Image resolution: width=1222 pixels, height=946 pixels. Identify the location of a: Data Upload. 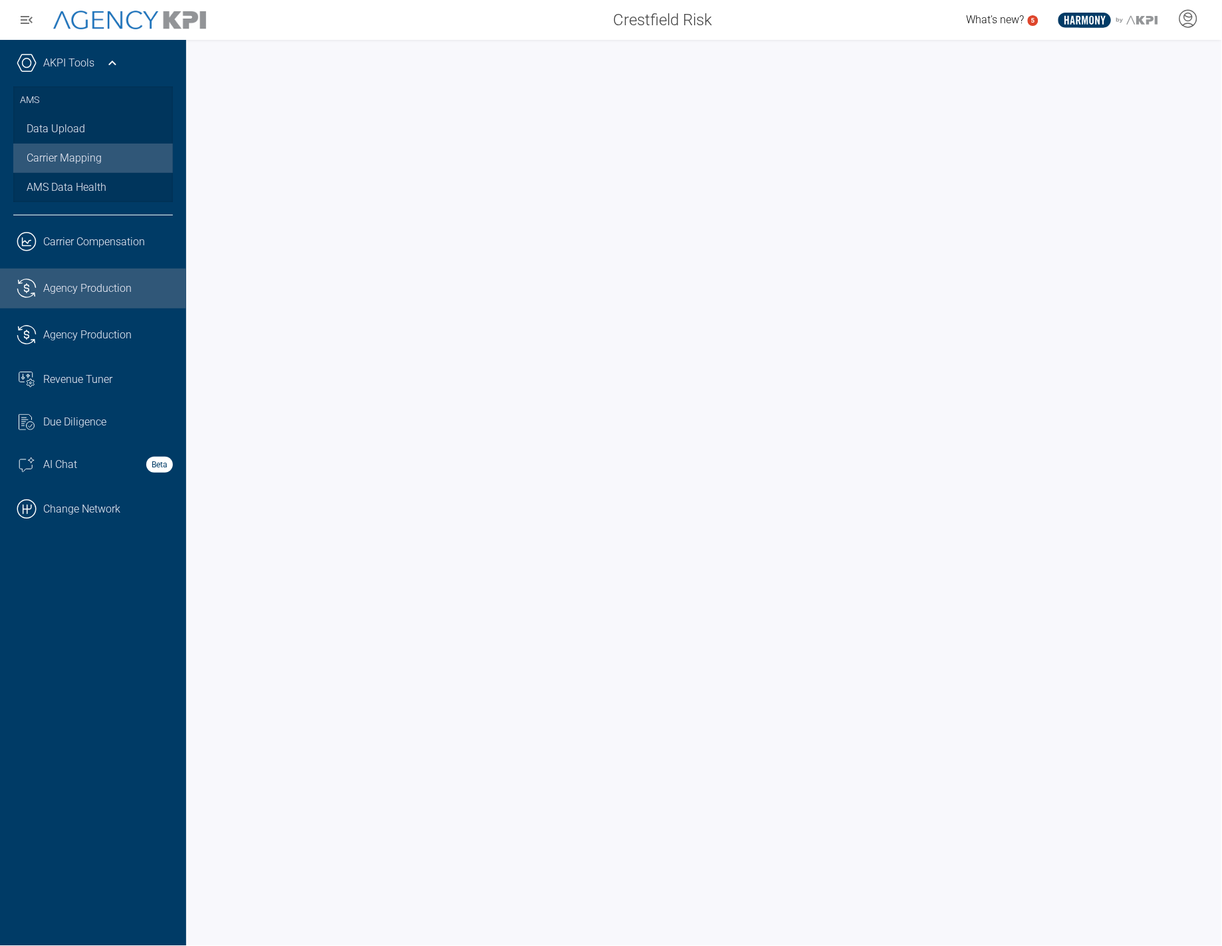
(93, 129).